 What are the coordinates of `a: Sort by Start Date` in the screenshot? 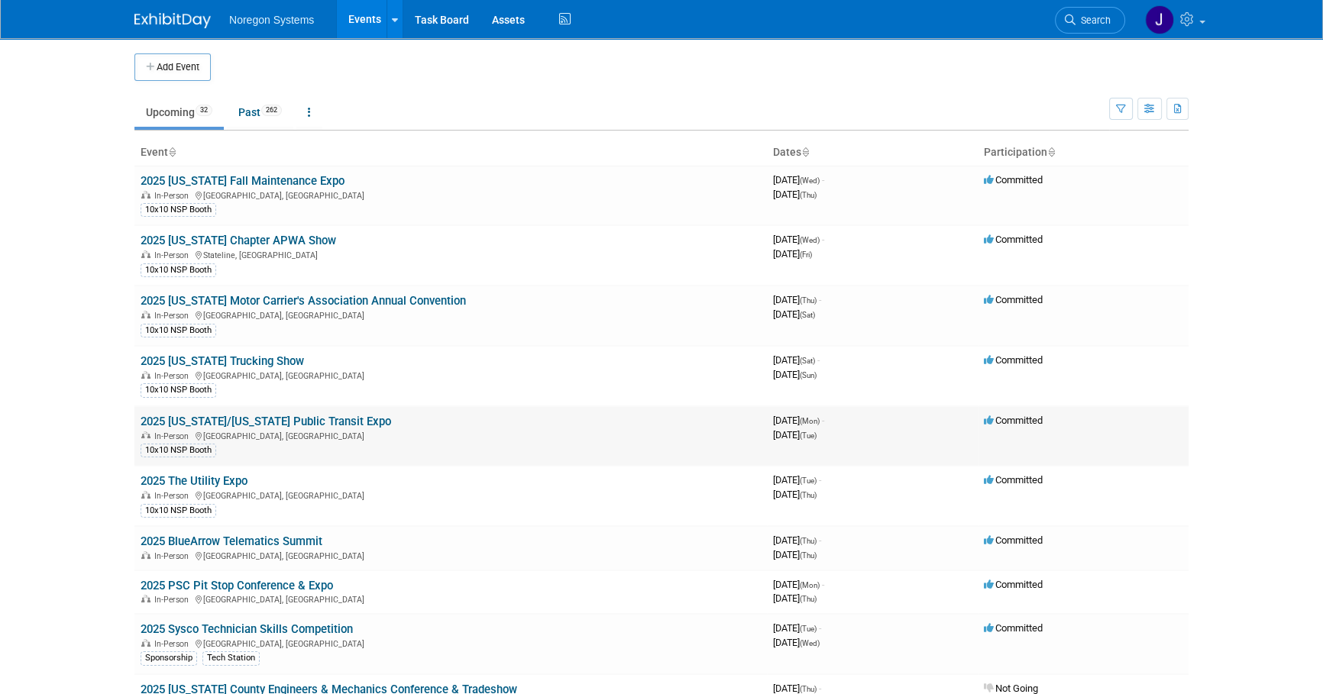 It's located at (805, 152).